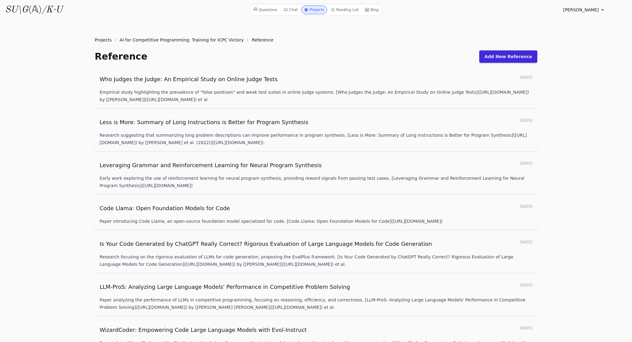 This screenshot has height=342, width=632. Describe the element at coordinates (189, 79) in the screenshot. I see `a: Who Judges the Judge: An Empirical Study on Online Judge Tests` at that location.